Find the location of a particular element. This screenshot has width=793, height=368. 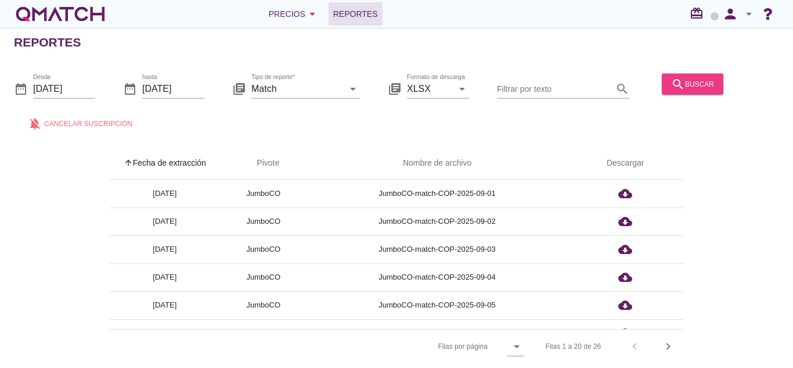

div: Filas 1 a 20 de 26 is located at coordinates (573, 346).